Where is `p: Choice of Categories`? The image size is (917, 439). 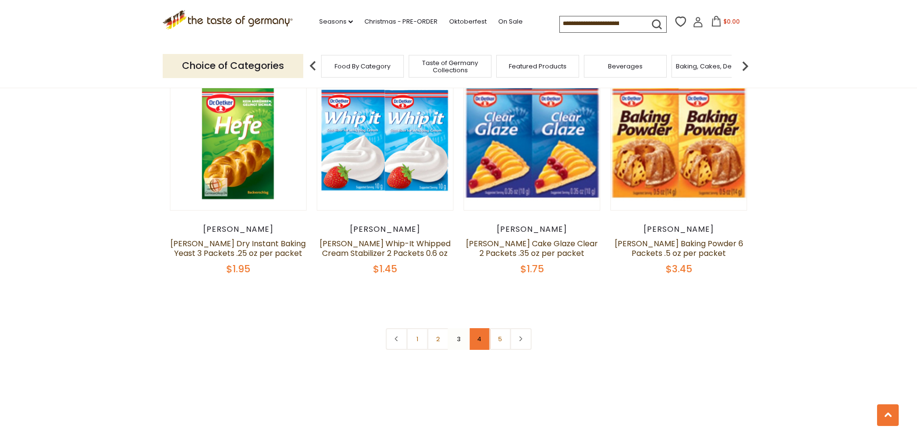 p: Choice of Categories is located at coordinates (233, 65).